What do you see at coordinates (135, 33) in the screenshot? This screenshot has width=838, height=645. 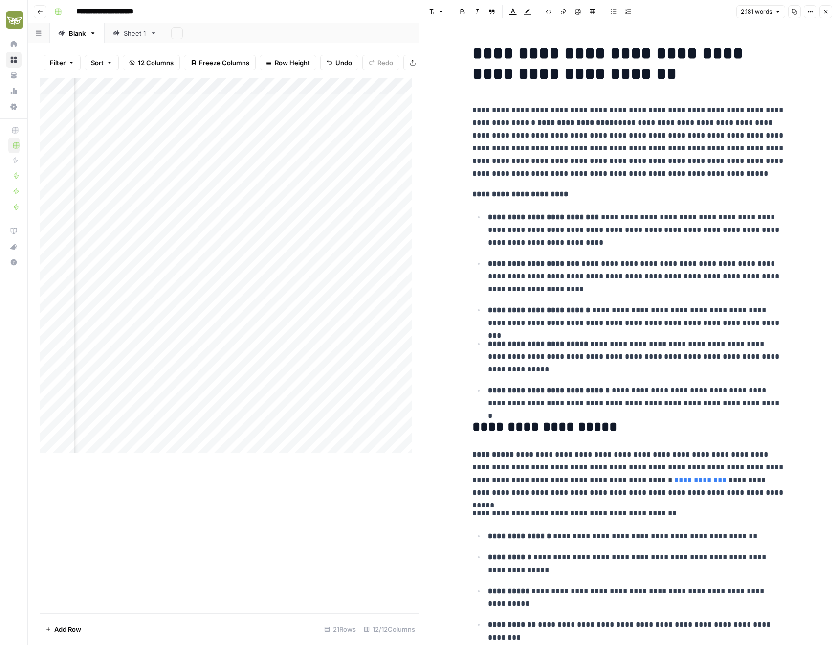 I see `div: Sheet 1` at bounding box center [135, 33].